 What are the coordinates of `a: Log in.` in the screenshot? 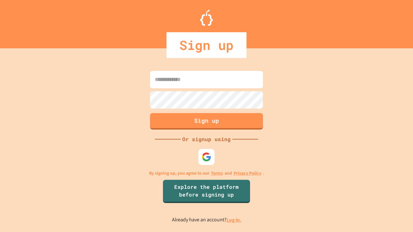 It's located at (234, 220).